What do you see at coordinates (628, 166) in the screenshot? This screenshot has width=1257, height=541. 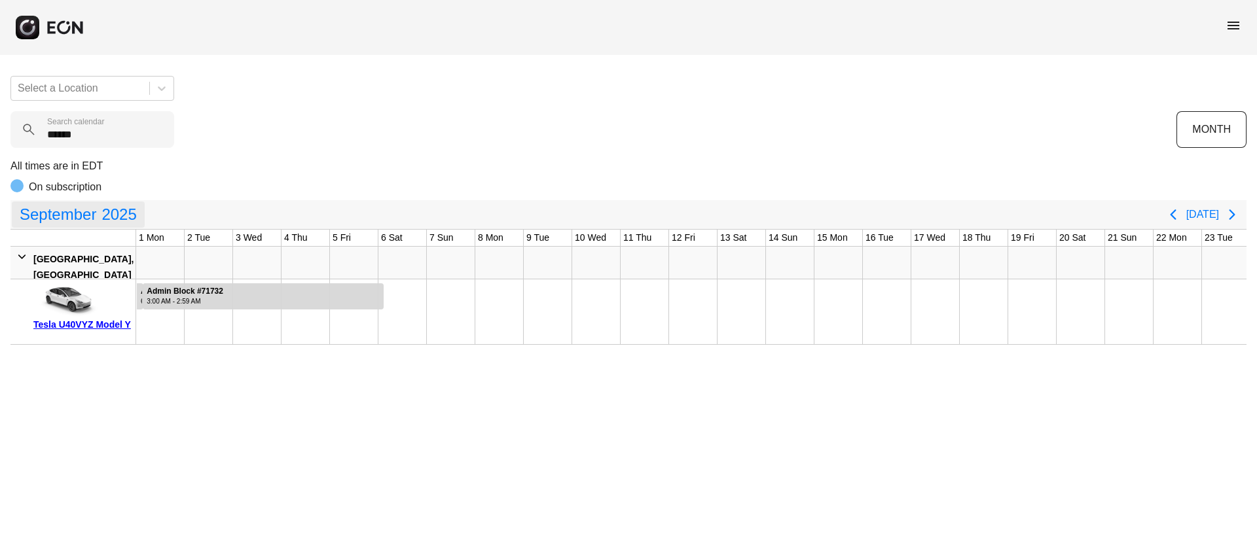 I see `p: All times are in EDT` at bounding box center [628, 166].